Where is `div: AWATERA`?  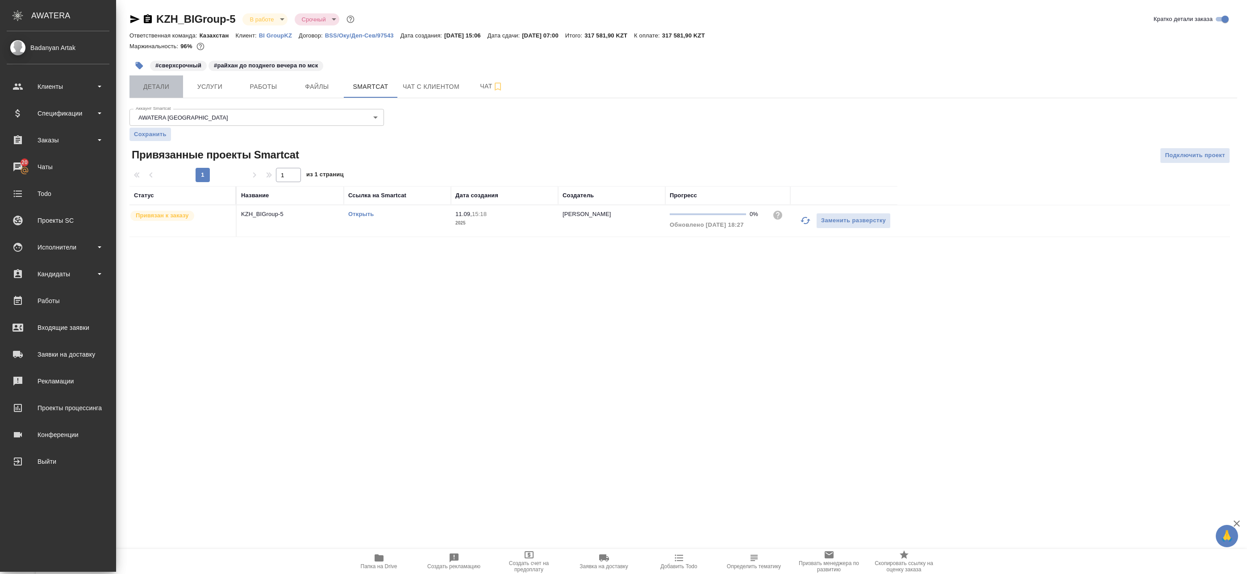 div: AWATERA is located at coordinates (74, 16).